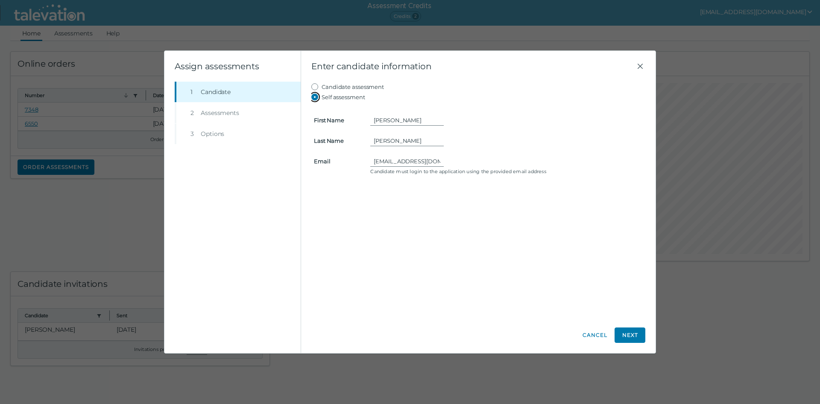 The width and height of the screenshot is (820, 404). What do you see at coordinates (194, 92) in the screenshot?
I see `div: 1` at bounding box center [194, 92].